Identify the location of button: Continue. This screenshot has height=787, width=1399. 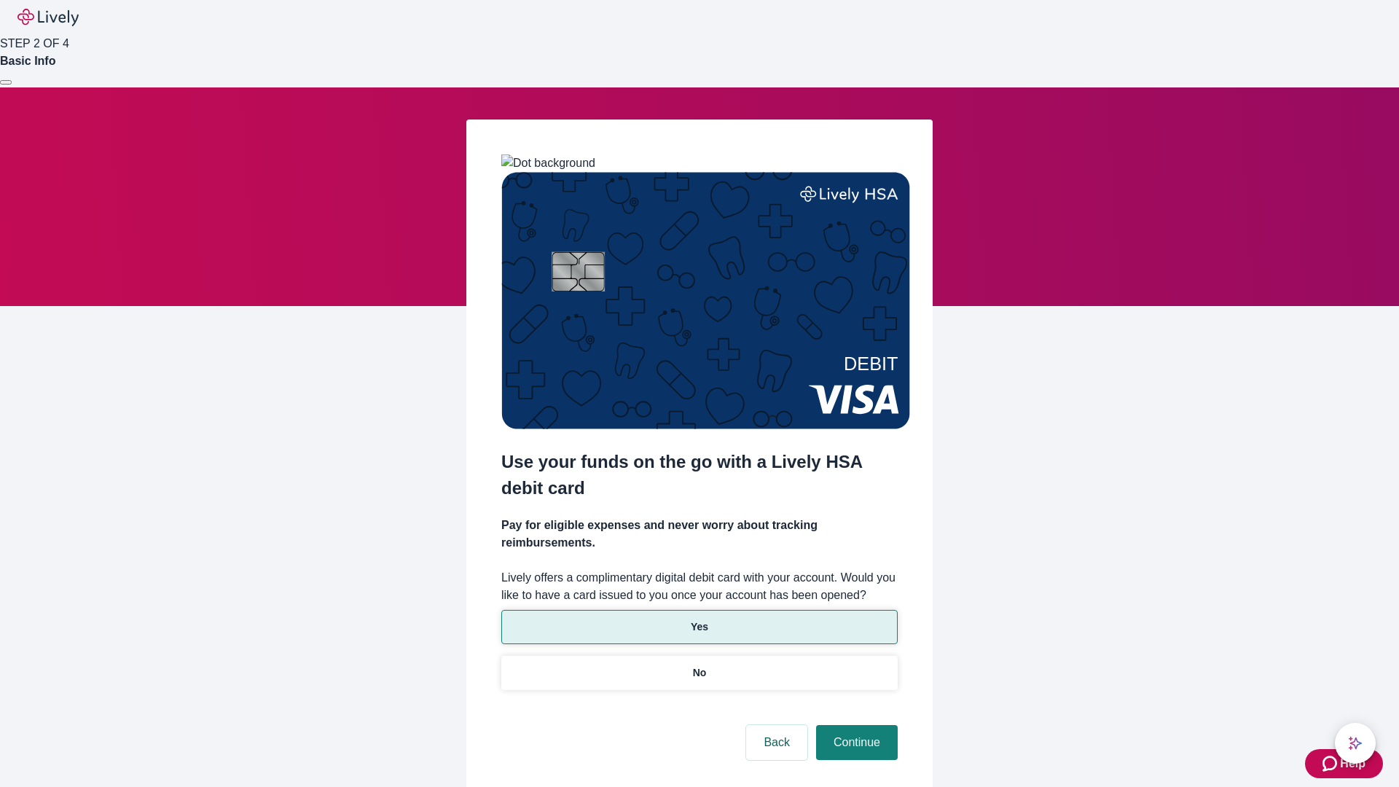
(857, 742).